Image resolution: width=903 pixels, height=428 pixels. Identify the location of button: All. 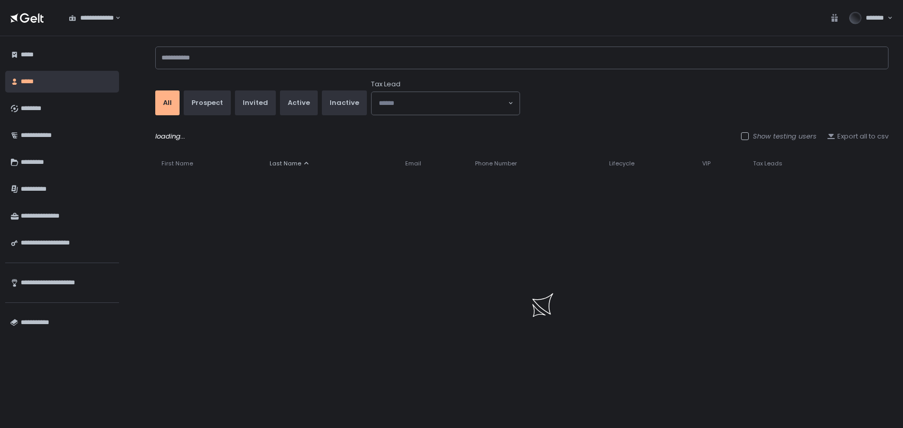
(167, 103).